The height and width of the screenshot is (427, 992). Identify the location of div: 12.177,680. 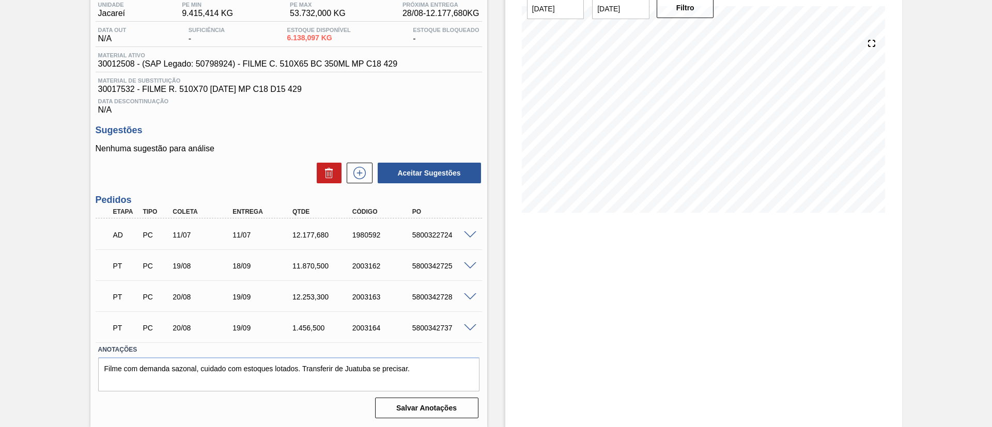
(323, 235).